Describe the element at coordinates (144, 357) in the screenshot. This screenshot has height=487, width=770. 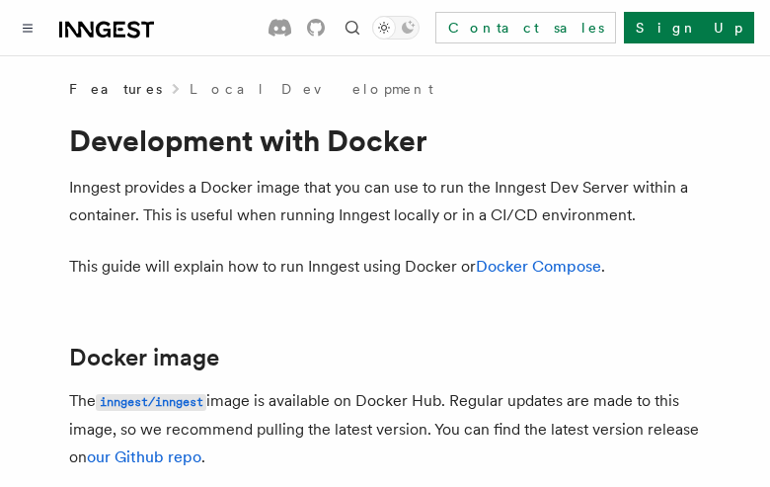
I see `a: Docker image` at that location.